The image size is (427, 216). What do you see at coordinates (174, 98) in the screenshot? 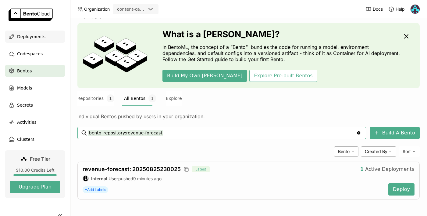
I see `button: Explore` at bounding box center [174, 98].